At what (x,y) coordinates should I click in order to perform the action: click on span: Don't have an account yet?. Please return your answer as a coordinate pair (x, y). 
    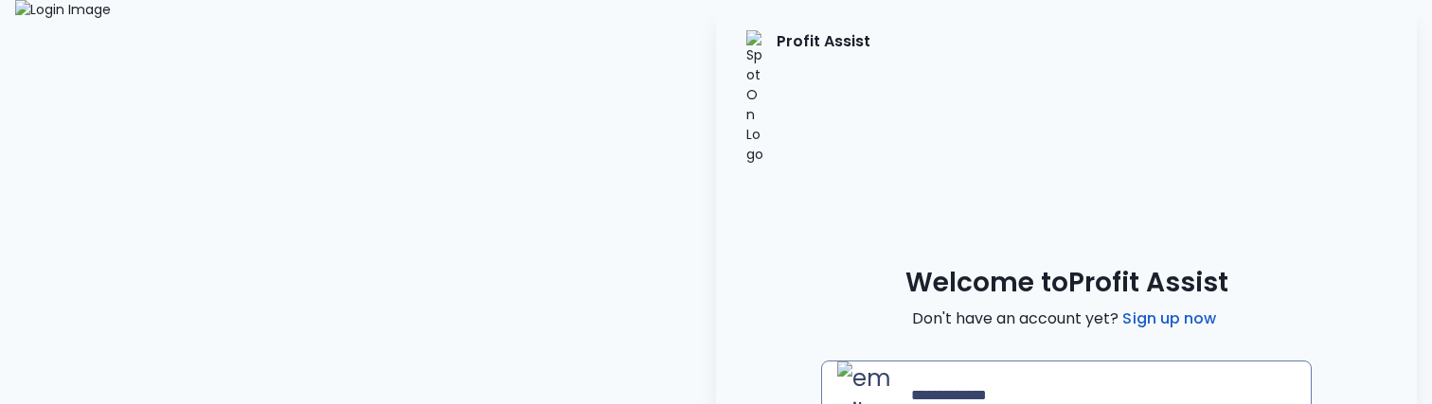
    Looking at the image, I should click on (1066, 319).